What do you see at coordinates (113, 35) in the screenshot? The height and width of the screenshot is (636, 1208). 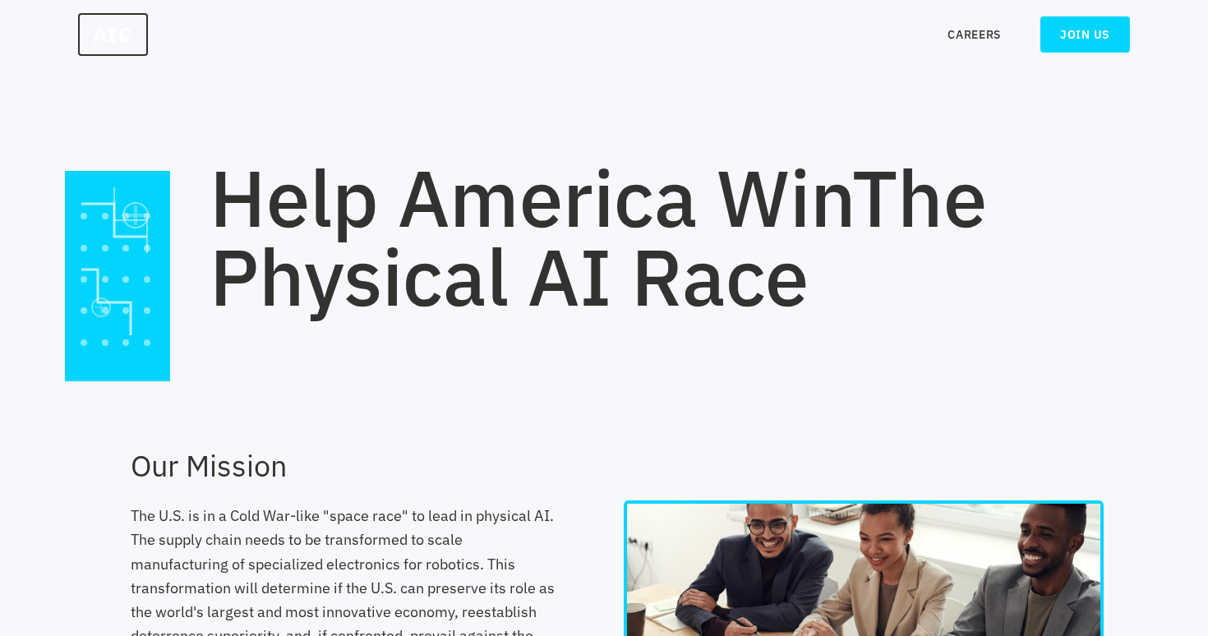 I see `span: AIC` at bounding box center [113, 35].